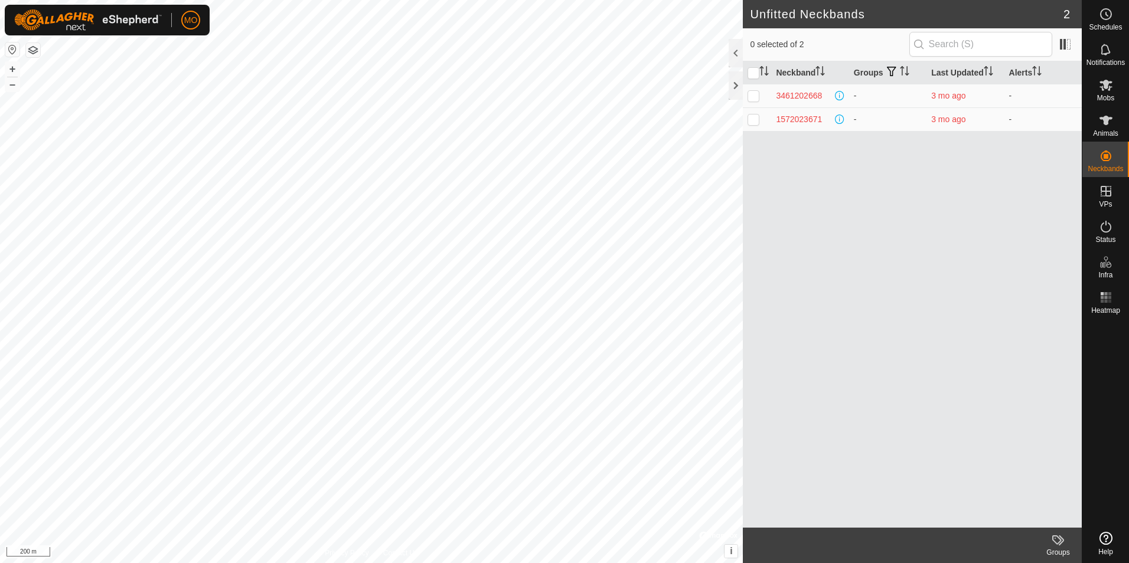 This screenshot has height=563, width=1129. What do you see at coordinates (799, 96) in the screenshot?
I see `div: 3461202668` at bounding box center [799, 96].